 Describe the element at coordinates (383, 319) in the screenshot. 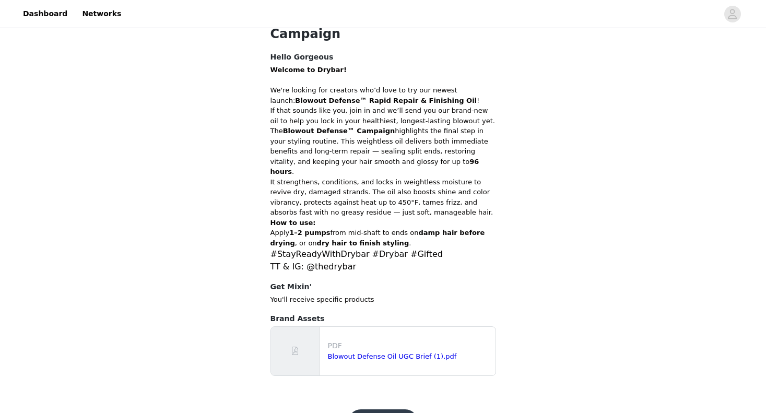

I see `h4: Brand Assets` at that location.